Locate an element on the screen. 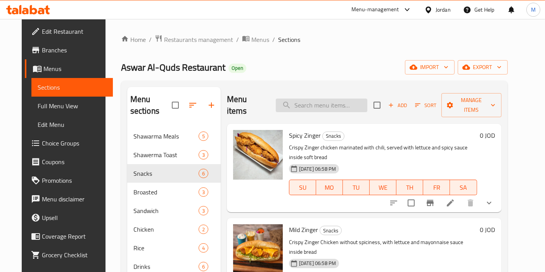  button: export is located at coordinates (482, 67).